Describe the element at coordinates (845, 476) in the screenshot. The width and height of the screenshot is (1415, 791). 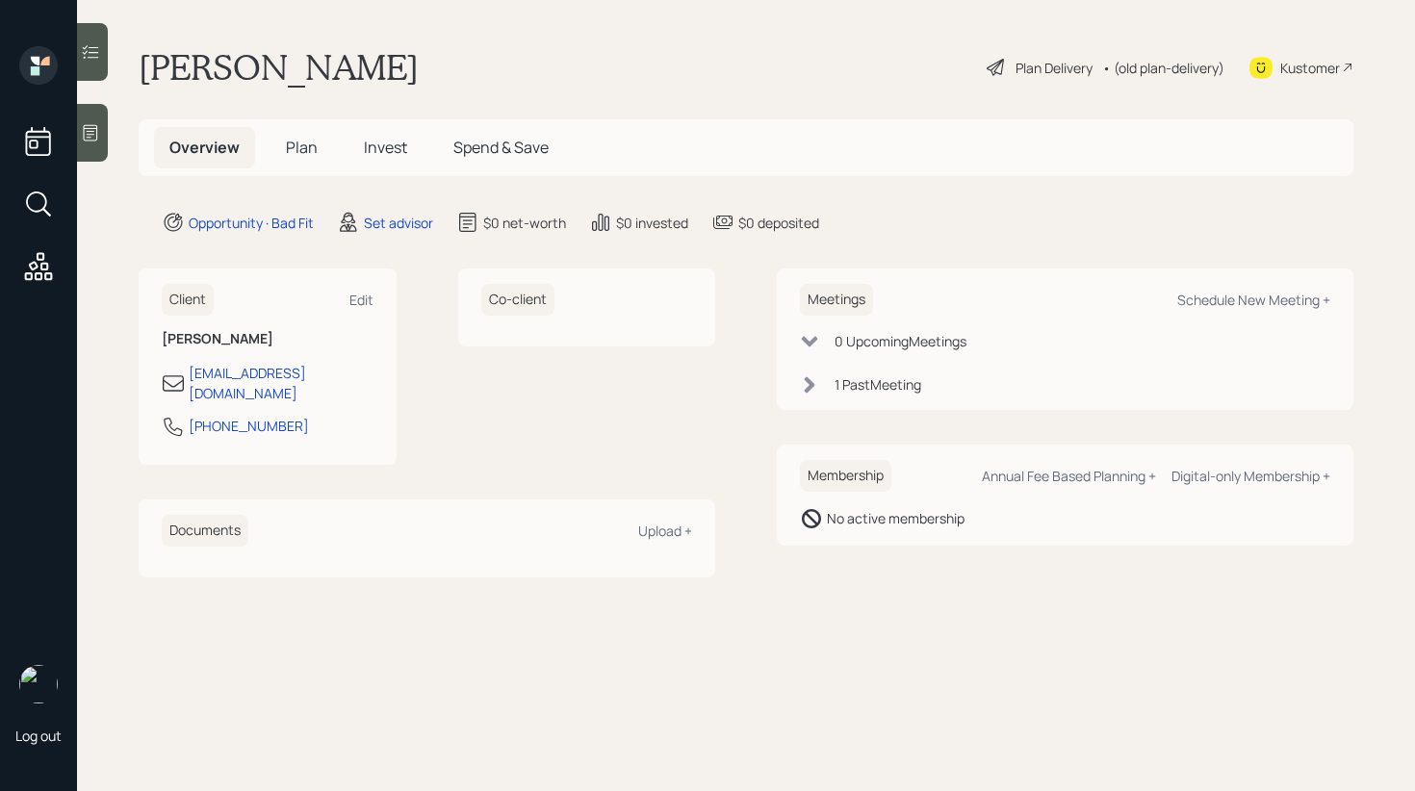
I see `h6: Membership` at that location.